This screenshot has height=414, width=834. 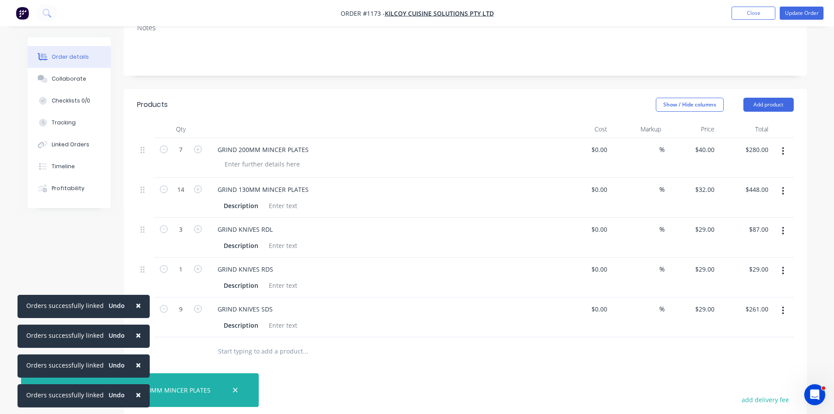 What do you see at coordinates (63, 166) in the screenshot?
I see `div: Timeline` at bounding box center [63, 166].